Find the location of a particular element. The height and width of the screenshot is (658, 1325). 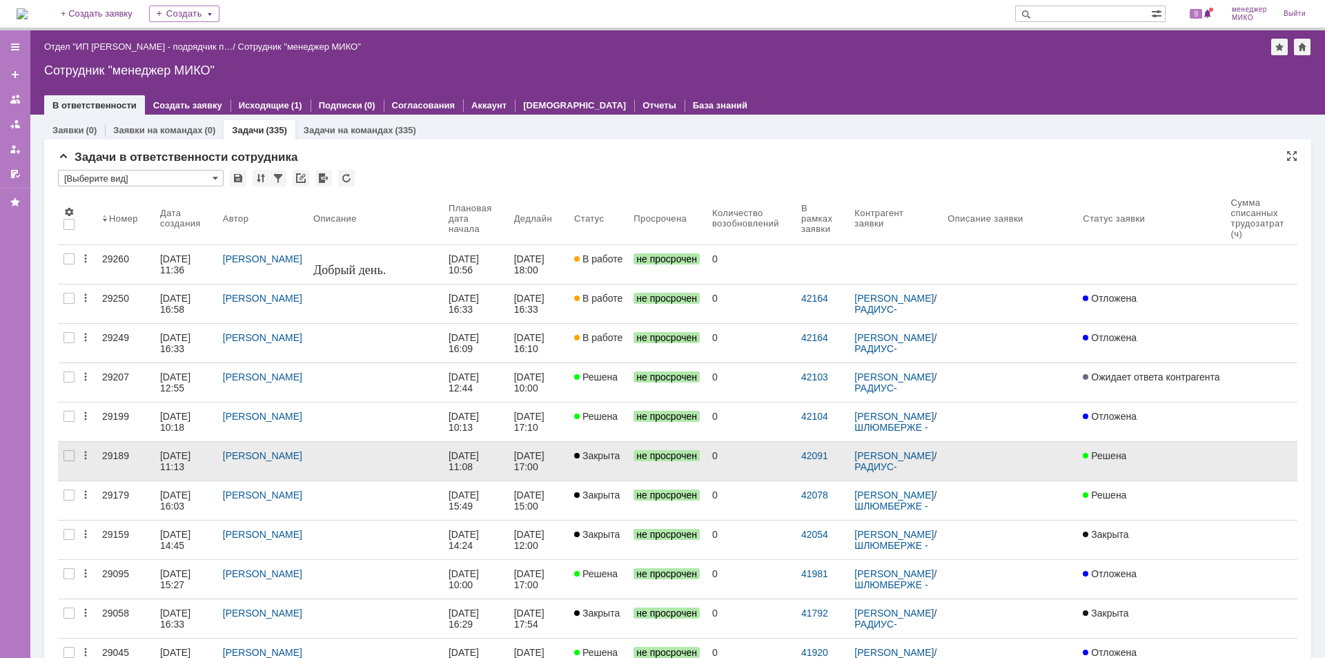

th: Количество возобновлений is located at coordinates (751, 218).